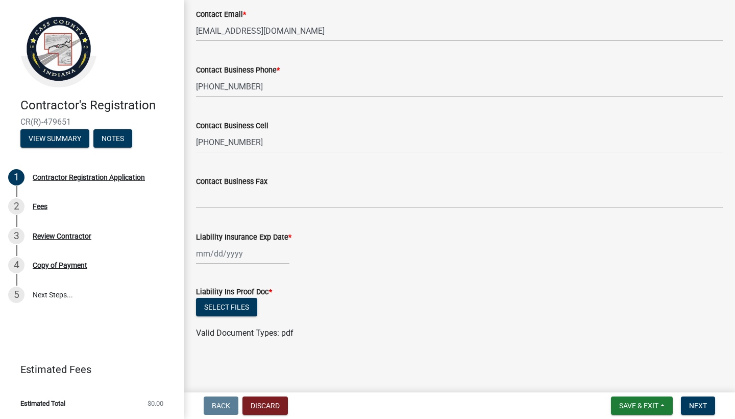 This screenshot has height=419, width=735. Describe the element at coordinates (698, 405) in the screenshot. I see `button: Next` at that location.